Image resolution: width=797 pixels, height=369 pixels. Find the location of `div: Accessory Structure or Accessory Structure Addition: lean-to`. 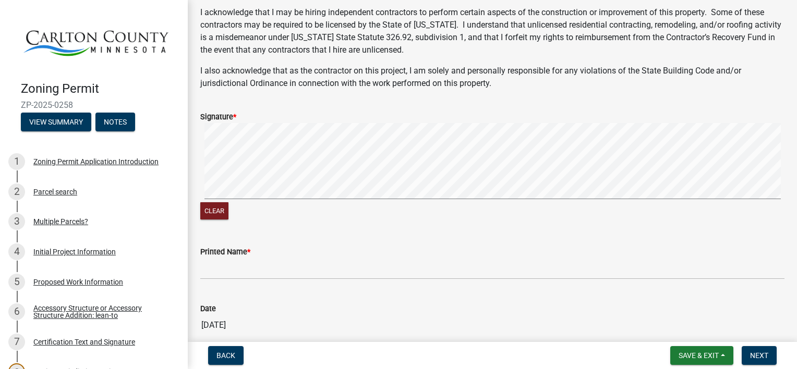

div: Accessory Structure or Accessory Structure Addition: lean-to is located at coordinates (102, 312).